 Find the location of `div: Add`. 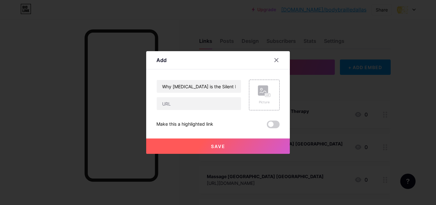

div: Add is located at coordinates (162, 60).